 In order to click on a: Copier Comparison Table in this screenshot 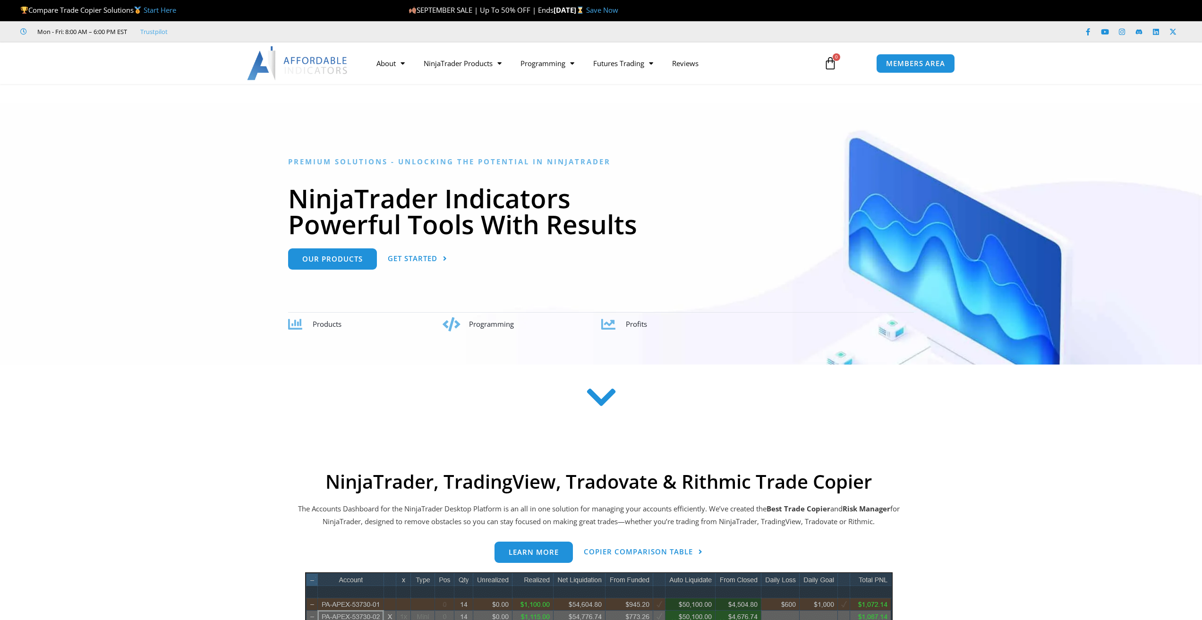, I will do `click(643, 552)`.